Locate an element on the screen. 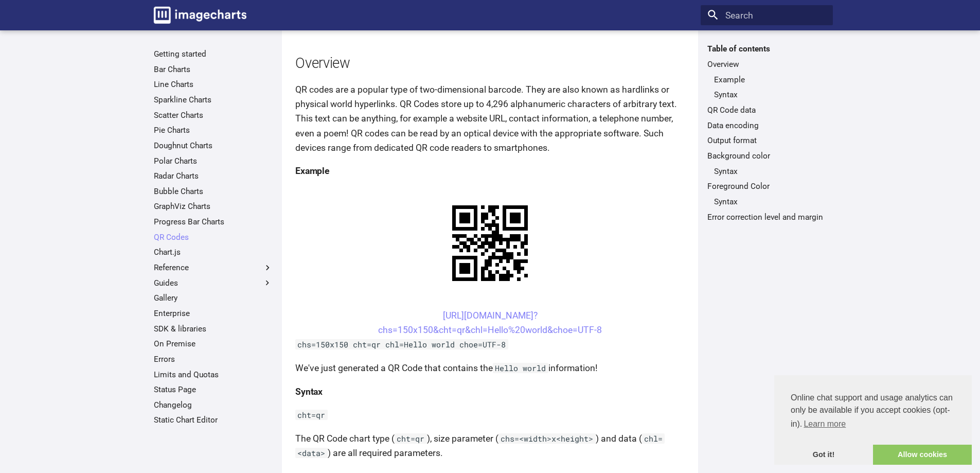 The height and width of the screenshot is (473, 980). a: Errors is located at coordinates (213, 359).